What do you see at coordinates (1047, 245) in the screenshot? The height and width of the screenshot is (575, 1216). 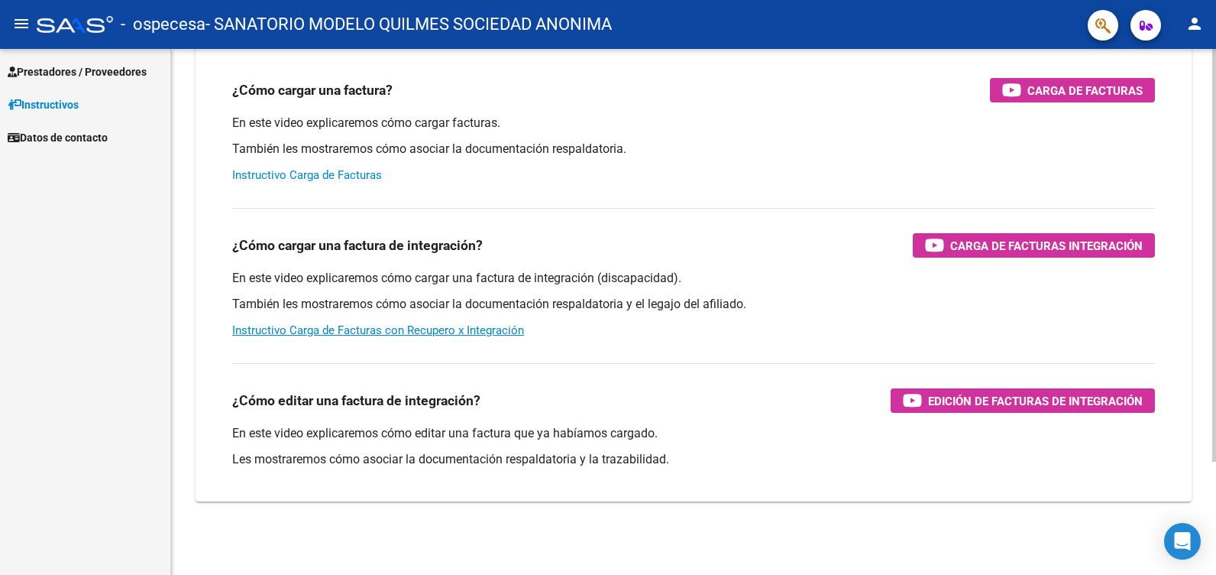 I see `span: Carga de Facturas Integración` at bounding box center [1047, 245].